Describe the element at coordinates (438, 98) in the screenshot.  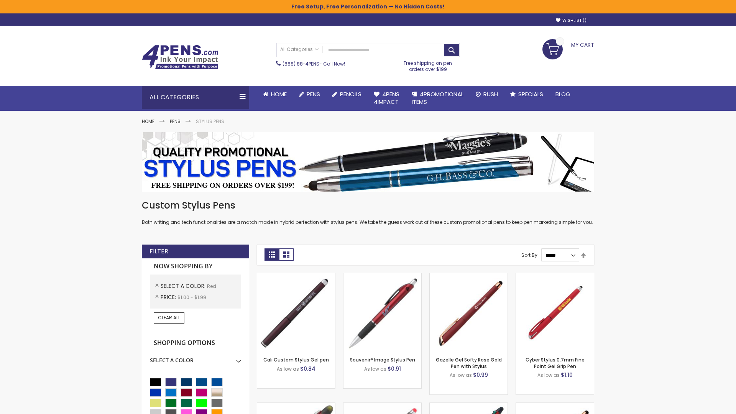
I see `a: 4PROMOTIONALITEMS` at that location.